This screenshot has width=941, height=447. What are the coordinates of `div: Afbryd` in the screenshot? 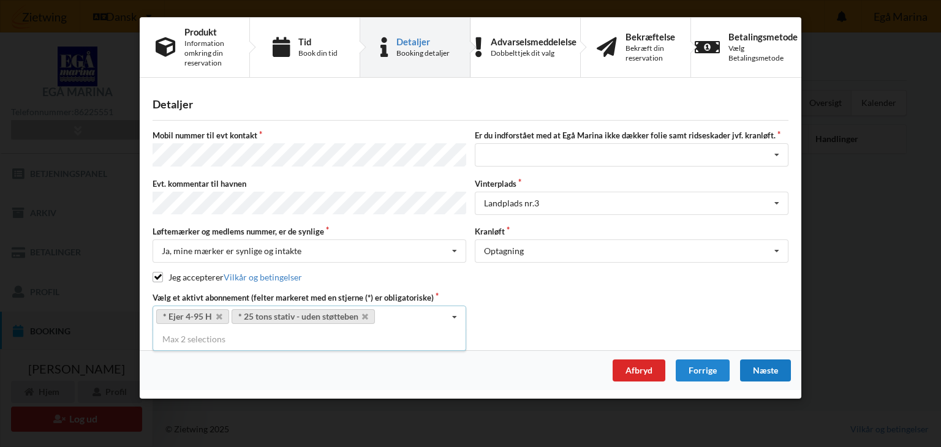 It's located at (639, 371).